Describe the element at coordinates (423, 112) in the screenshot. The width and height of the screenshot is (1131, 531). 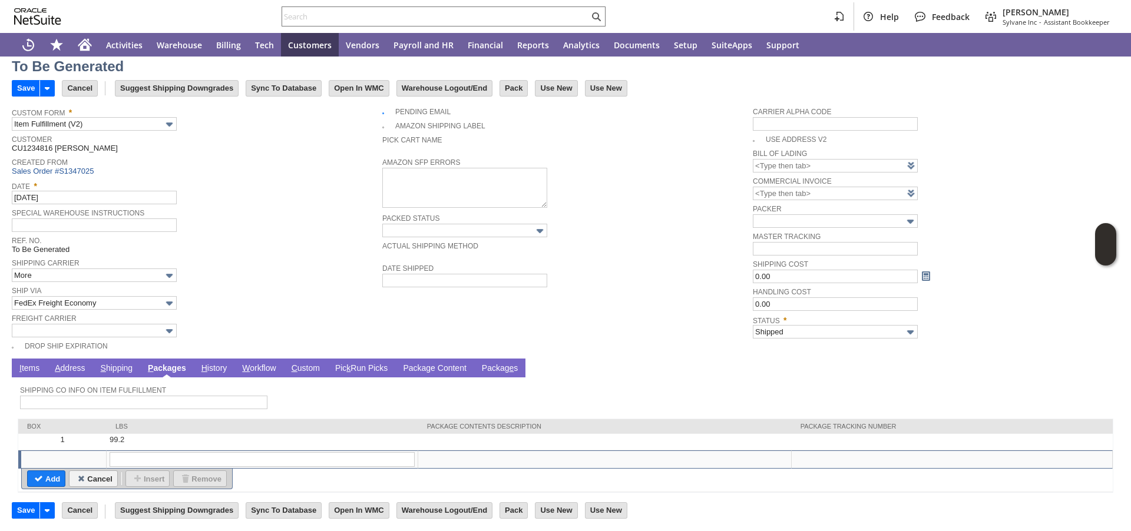
I see `a: Pending Email` at that location.